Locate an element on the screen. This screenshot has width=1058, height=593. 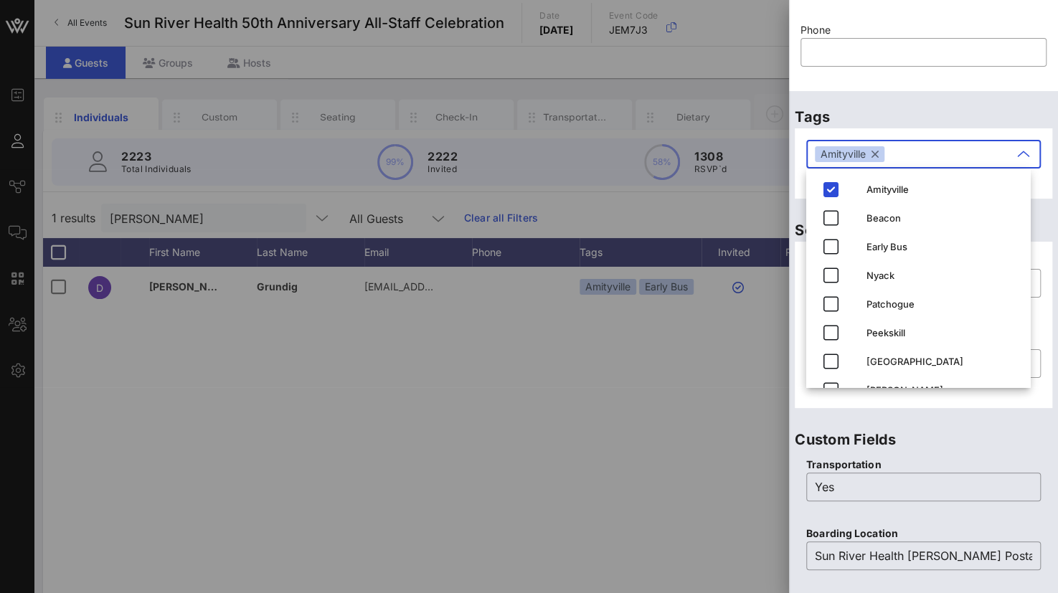
p: Boarding Location is located at coordinates (923, 534).